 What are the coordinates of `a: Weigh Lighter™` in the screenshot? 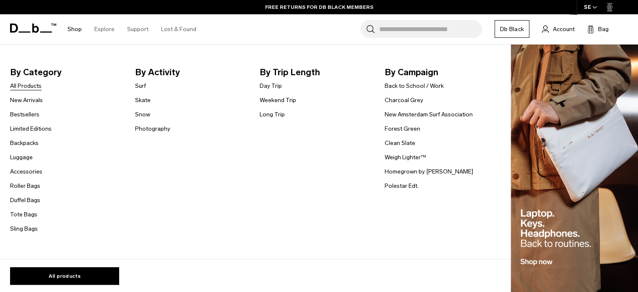 It's located at (405, 157).